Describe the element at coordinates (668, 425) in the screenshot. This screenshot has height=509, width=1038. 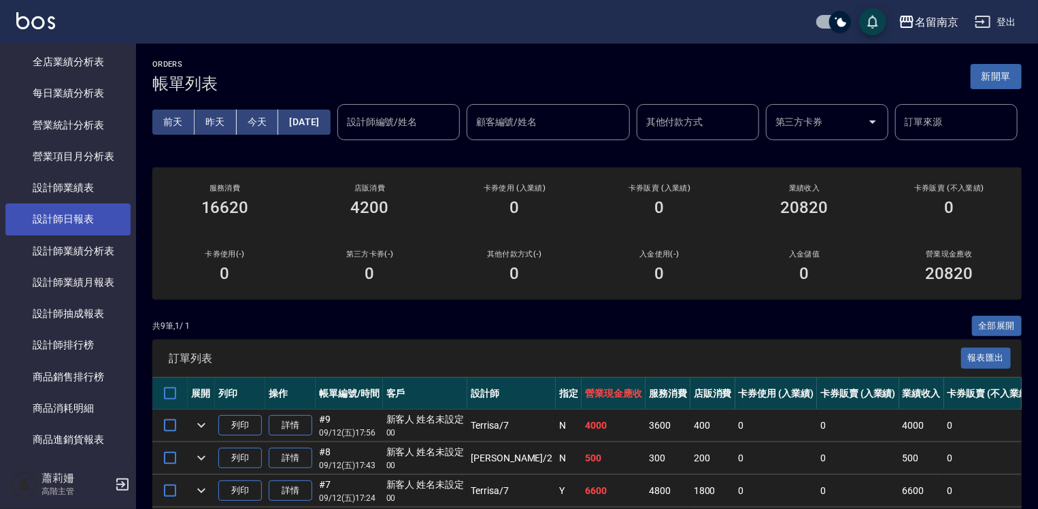
I see `td: 3600` at that location.